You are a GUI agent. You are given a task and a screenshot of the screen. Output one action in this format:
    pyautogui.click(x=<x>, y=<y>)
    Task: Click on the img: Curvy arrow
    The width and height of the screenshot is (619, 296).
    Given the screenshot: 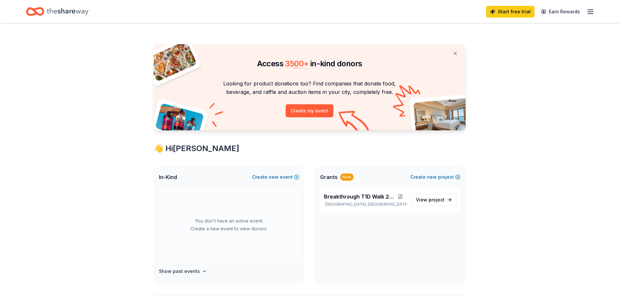 What is the action you would take?
    pyautogui.click(x=355, y=123)
    